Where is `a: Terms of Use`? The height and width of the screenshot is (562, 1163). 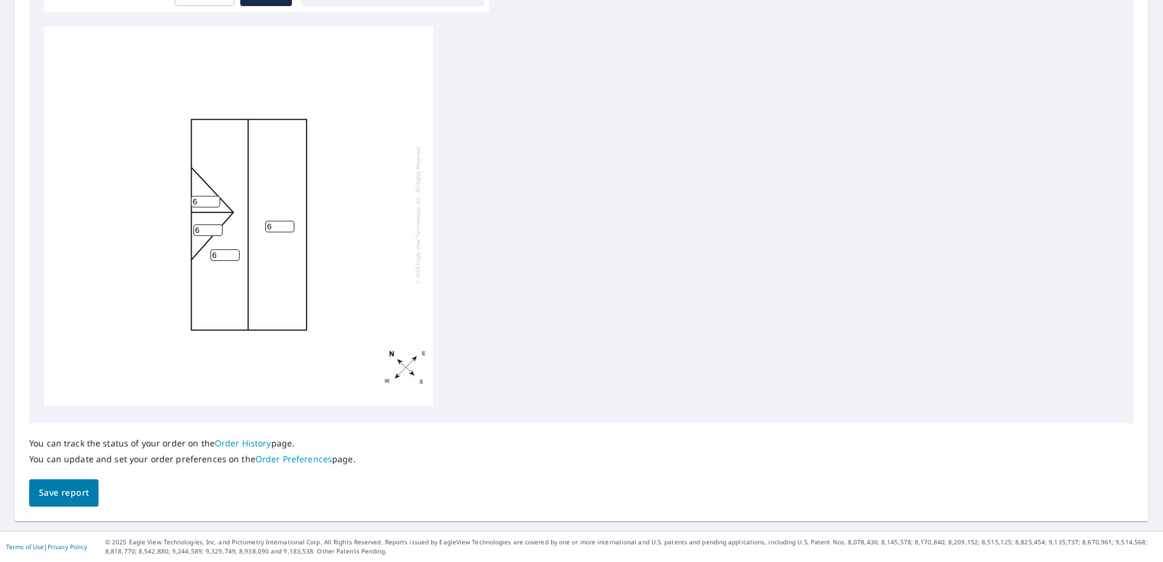 a: Terms of Use is located at coordinates (25, 547).